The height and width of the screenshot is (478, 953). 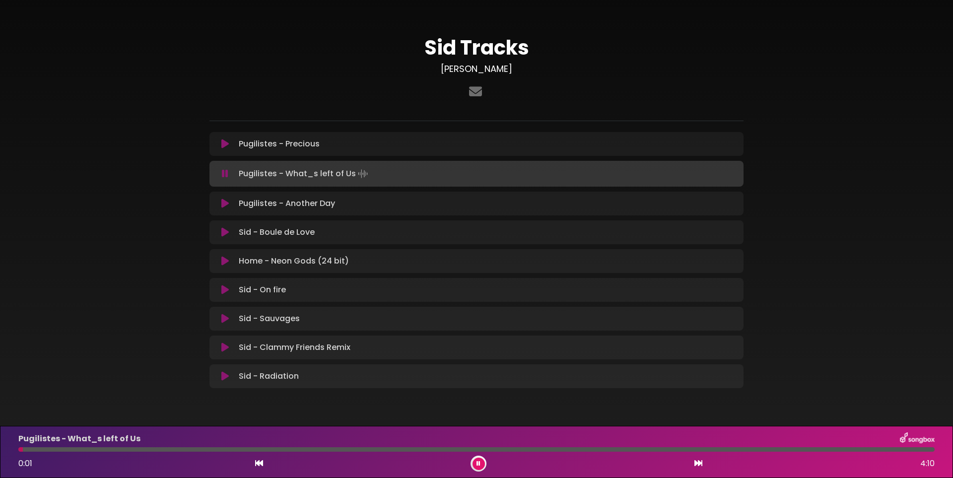 What do you see at coordinates (262, 290) in the screenshot?
I see `p: Sid - On fire` at bounding box center [262, 290].